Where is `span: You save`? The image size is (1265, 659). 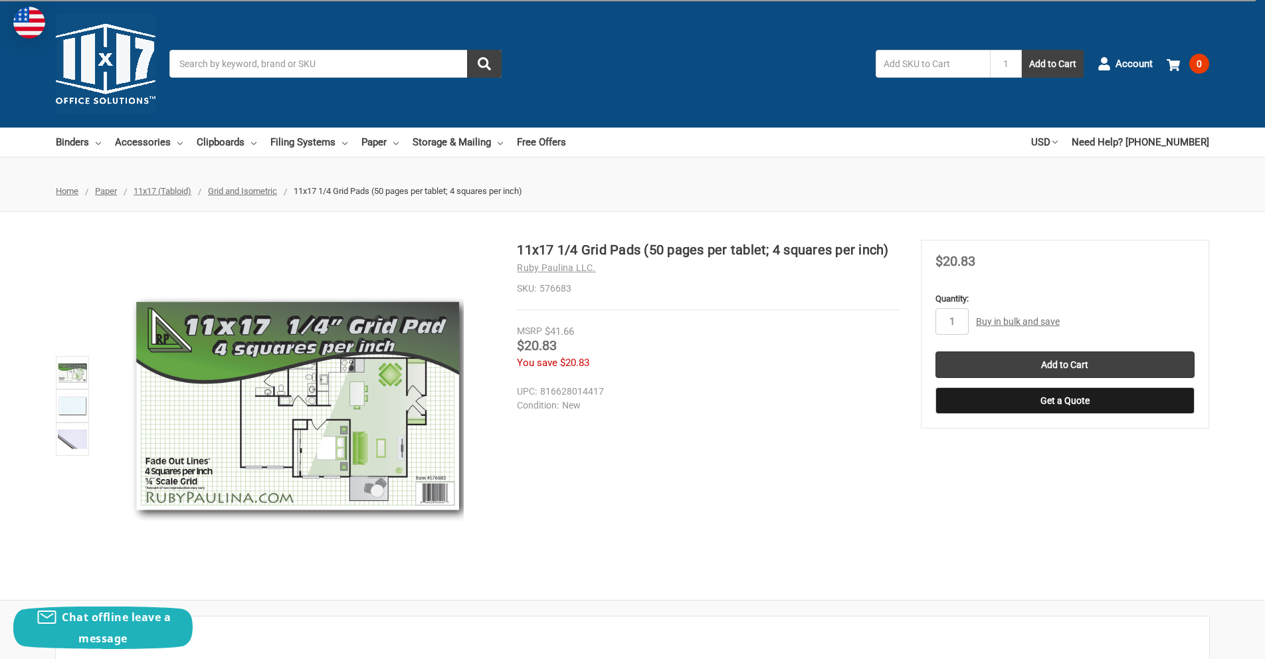 span: You save is located at coordinates (537, 363).